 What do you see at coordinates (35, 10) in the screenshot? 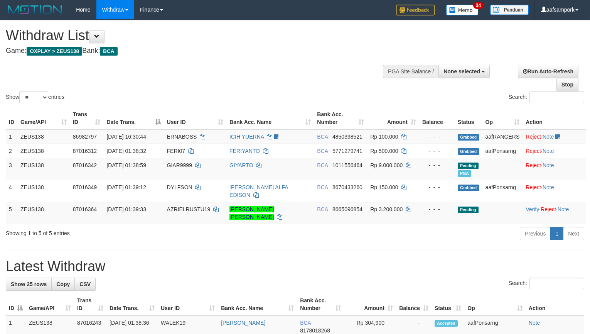
I see `img: MOTION_logo.png` at bounding box center [35, 10].